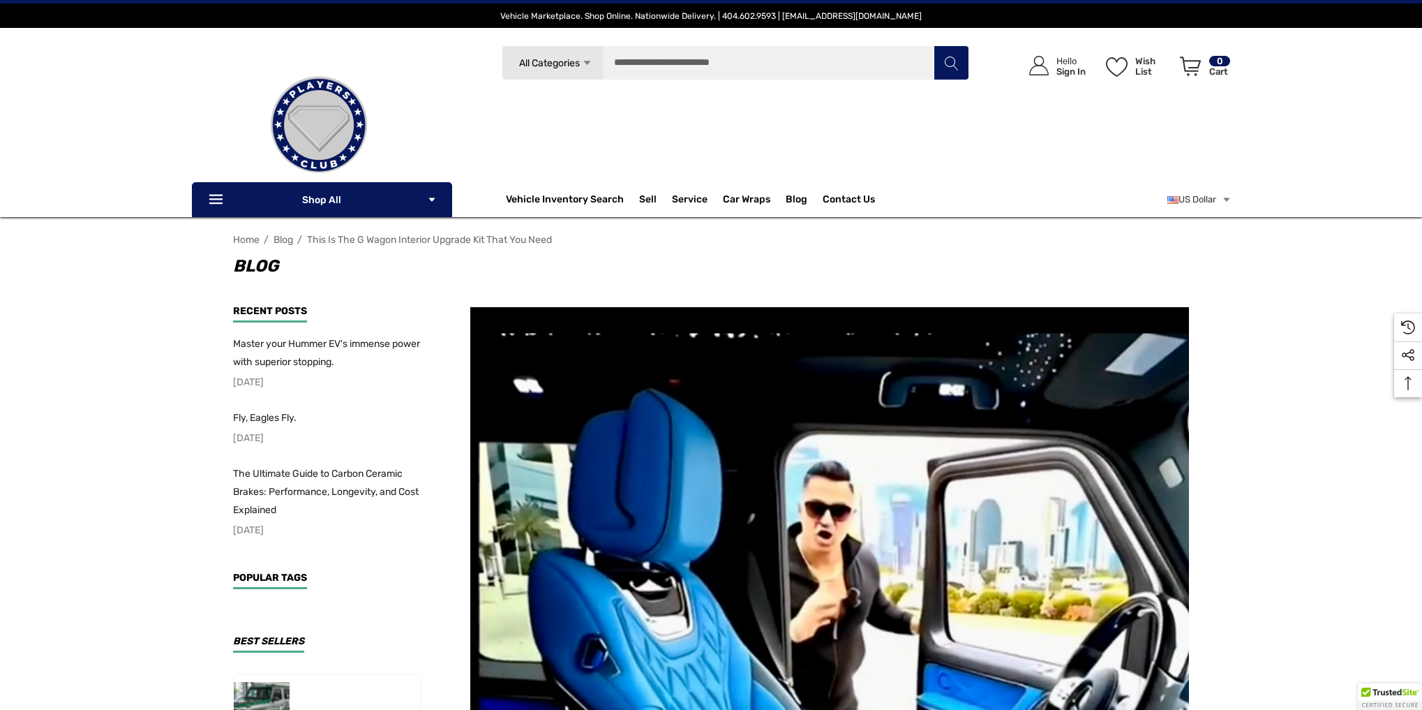  I want to click on span: Fly, Eagles Fly., so click(264, 417).